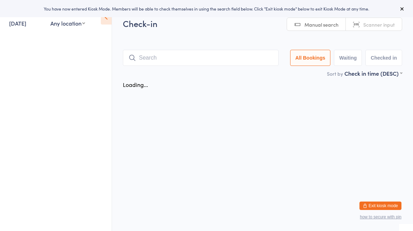  What do you see at coordinates (311, 58) in the screenshot?
I see `button: All Bookings` at bounding box center [311, 58].